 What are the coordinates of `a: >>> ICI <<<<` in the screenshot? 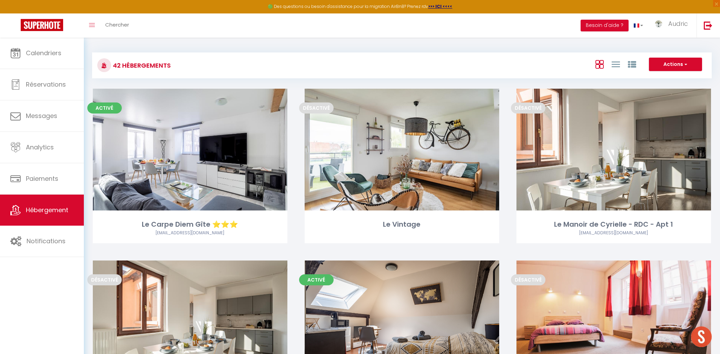 It's located at (440, 6).